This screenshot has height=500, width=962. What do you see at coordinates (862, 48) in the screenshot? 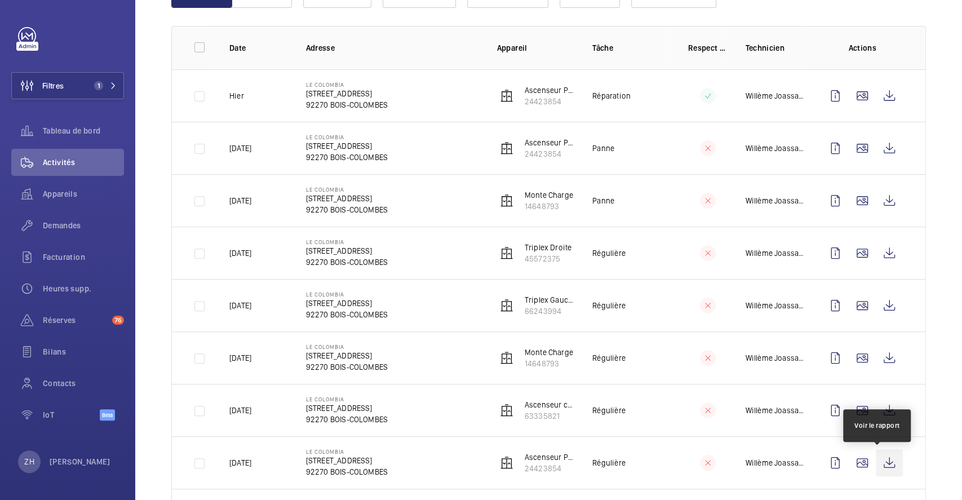
I see `p: Actions` at bounding box center [862, 48].